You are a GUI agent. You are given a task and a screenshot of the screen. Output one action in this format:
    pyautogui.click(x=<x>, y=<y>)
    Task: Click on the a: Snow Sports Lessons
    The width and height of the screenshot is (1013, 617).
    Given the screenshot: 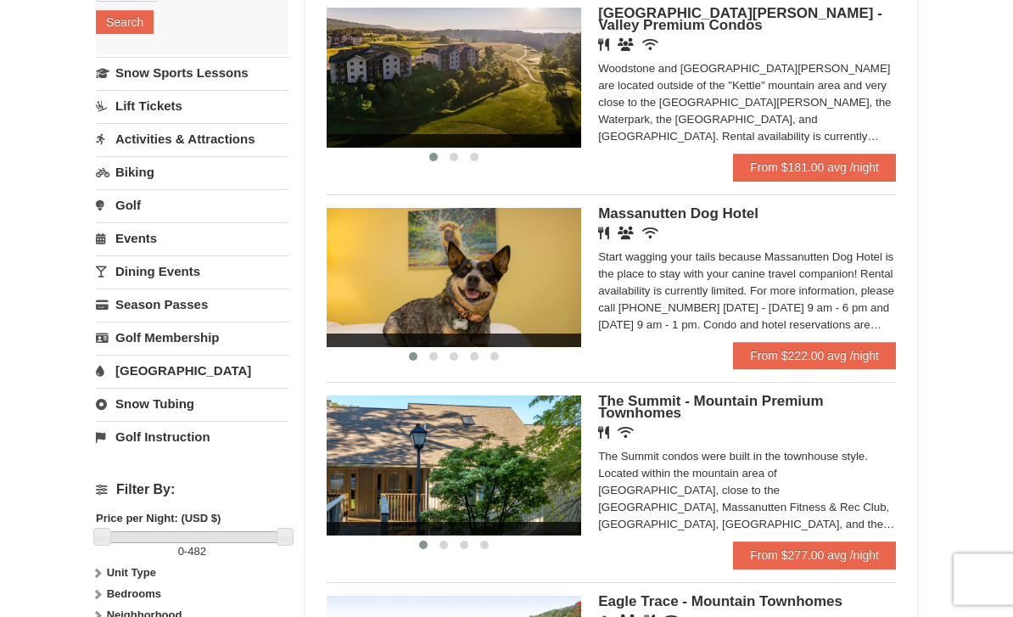 What is the action you would take?
    pyautogui.click(x=192, y=73)
    